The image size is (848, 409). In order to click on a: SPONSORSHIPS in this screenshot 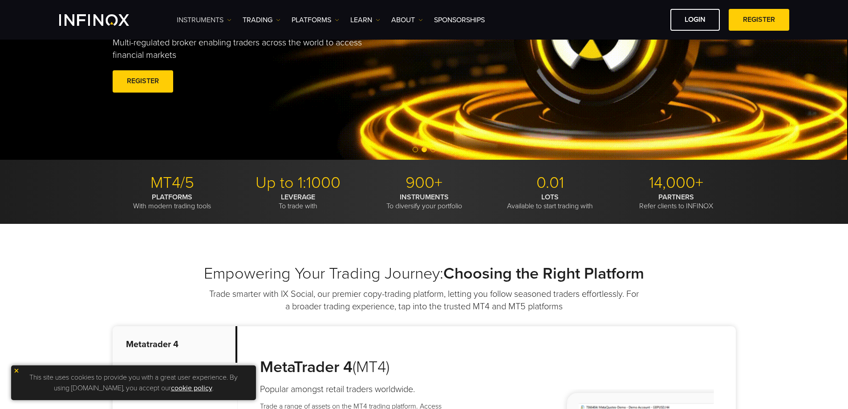, I will do `click(460, 20)`.